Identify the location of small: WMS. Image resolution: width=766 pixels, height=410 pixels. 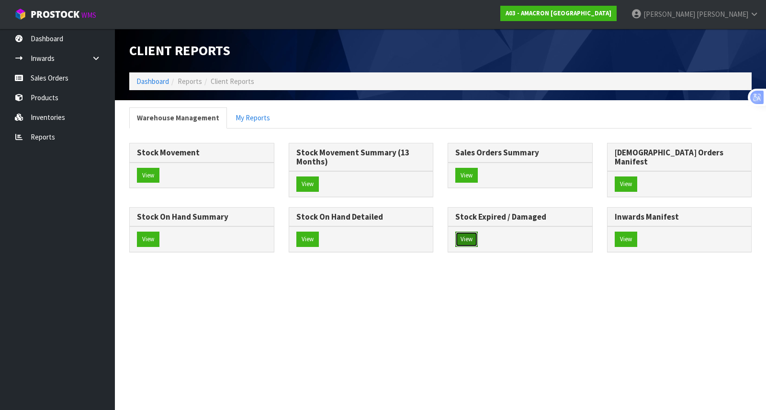
(89, 15).